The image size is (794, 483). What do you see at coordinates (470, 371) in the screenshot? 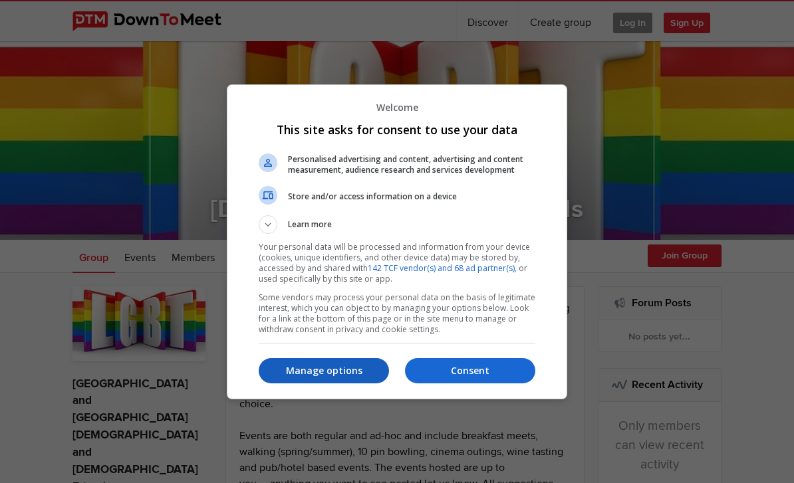
I see `button: Consent` at bounding box center [470, 371].